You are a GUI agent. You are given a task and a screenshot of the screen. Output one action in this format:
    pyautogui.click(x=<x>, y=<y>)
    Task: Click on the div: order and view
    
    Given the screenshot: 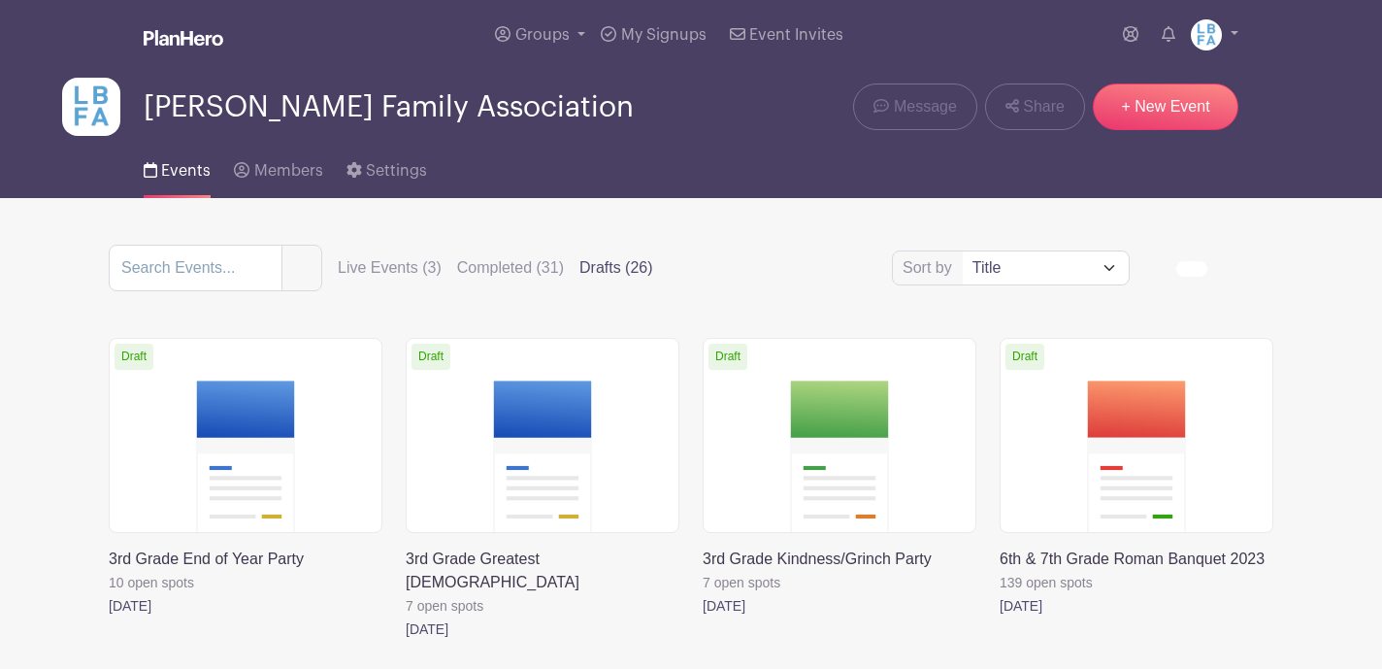 What is the action you would take?
    pyautogui.click(x=1225, y=269)
    